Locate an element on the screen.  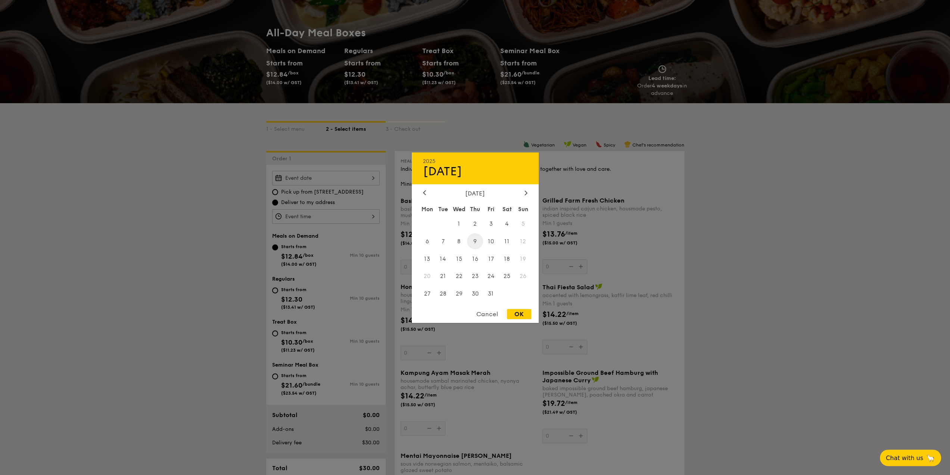
span: 3 is located at coordinates (491, 223).